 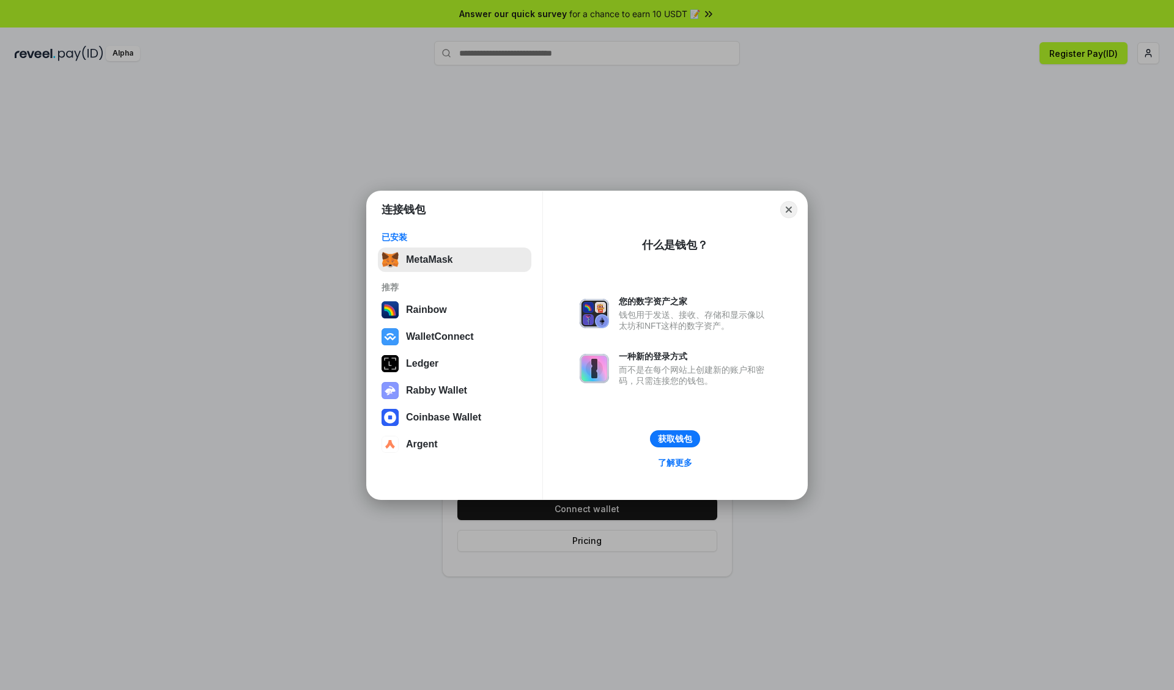 I want to click on img: svg+xml,%3Csvg%20width%3D%22120%22%20height%3D%22120%22%20viewBox%3D%220%200%20120%20120%22%20fil..., so click(x=390, y=310).